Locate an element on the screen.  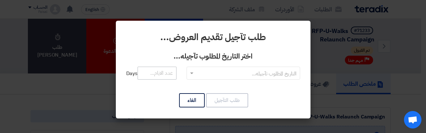
button: طلب التآجيل is located at coordinates (227, 101).